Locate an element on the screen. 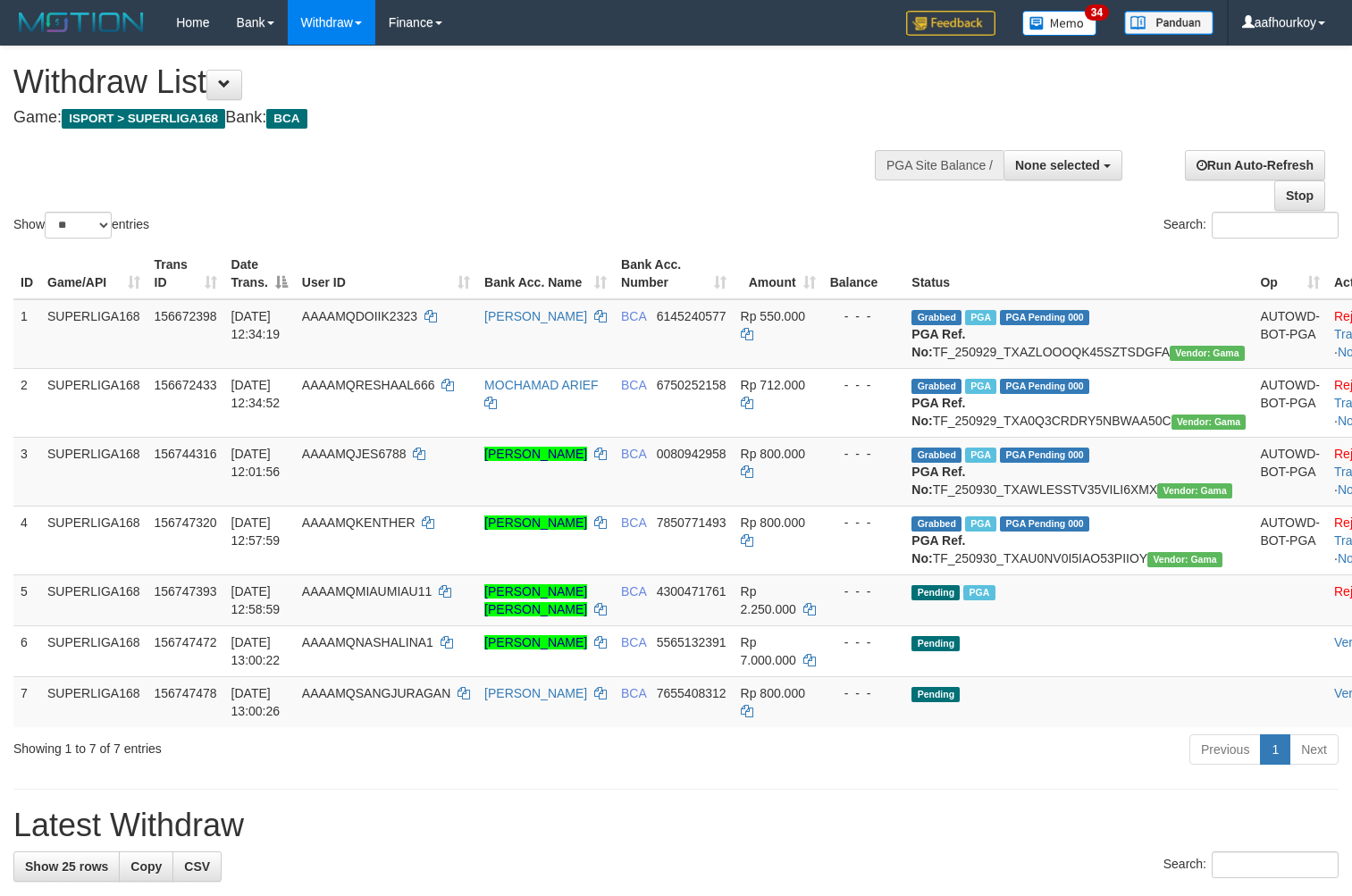 This screenshot has height=896, width=1352. span: Copy 4300471761 to clipboard is located at coordinates (692, 592).